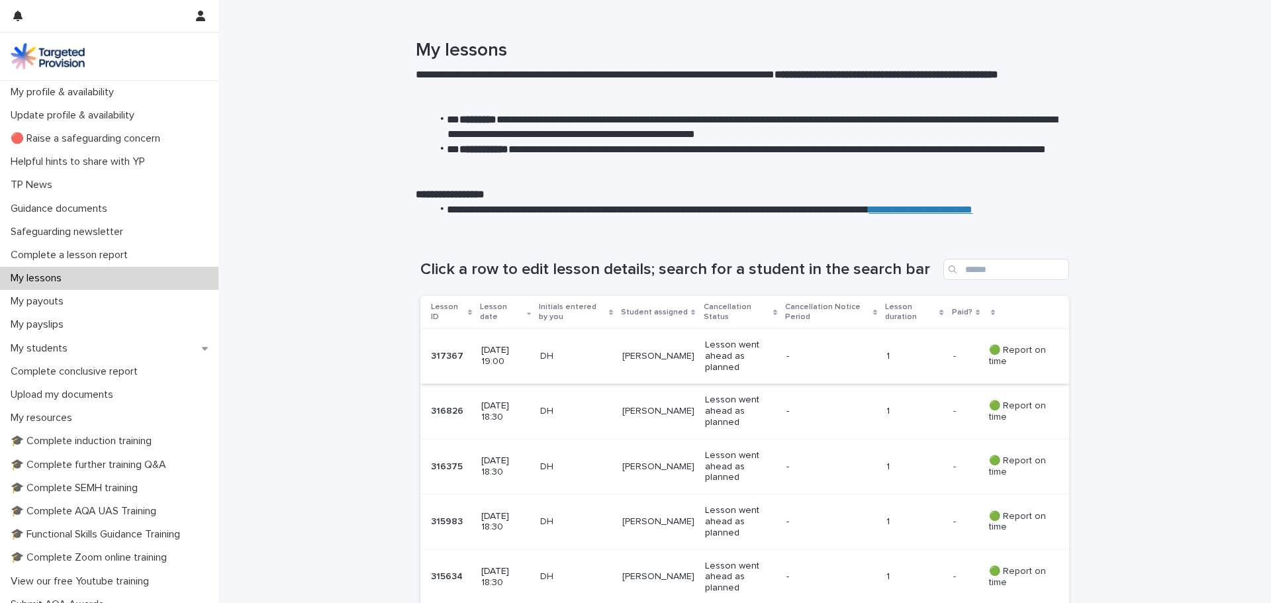  I want to click on p: My resources, so click(44, 418).